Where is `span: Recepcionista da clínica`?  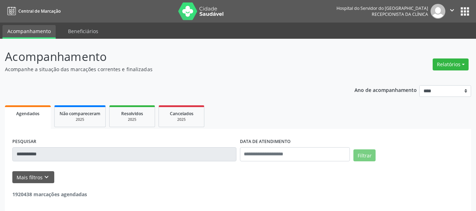 span: Recepcionista da clínica is located at coordinates (400, 14).